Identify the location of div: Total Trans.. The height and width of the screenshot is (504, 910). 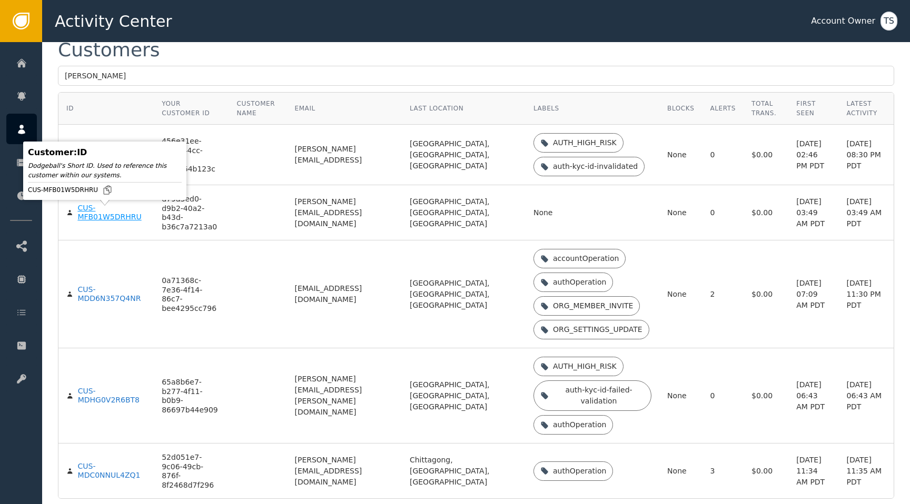
(765, 108).